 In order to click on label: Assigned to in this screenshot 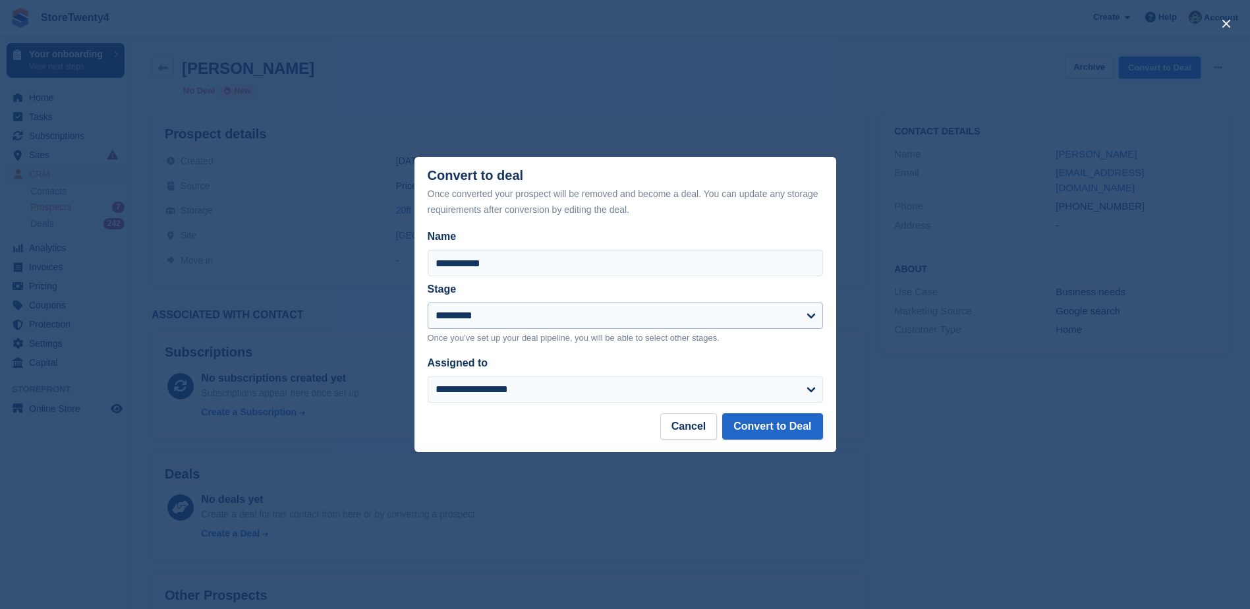, I will do `click(458, 362)`.